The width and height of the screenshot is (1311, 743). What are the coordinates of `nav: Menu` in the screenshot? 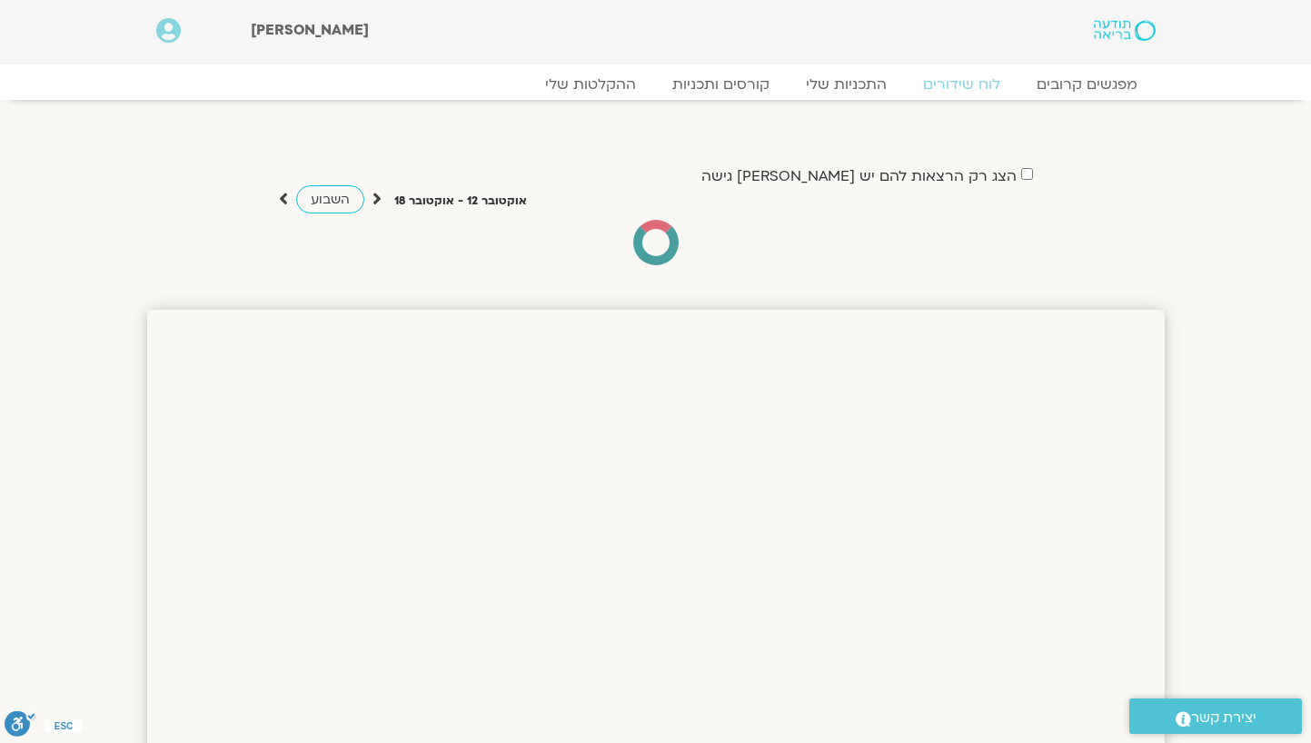 It's located at (656, 84).